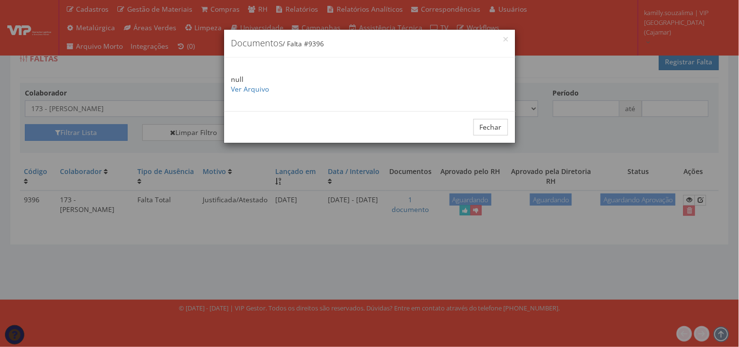 This screenshot has height=347, width=739. I want to click on p: null, so click(370, 84).